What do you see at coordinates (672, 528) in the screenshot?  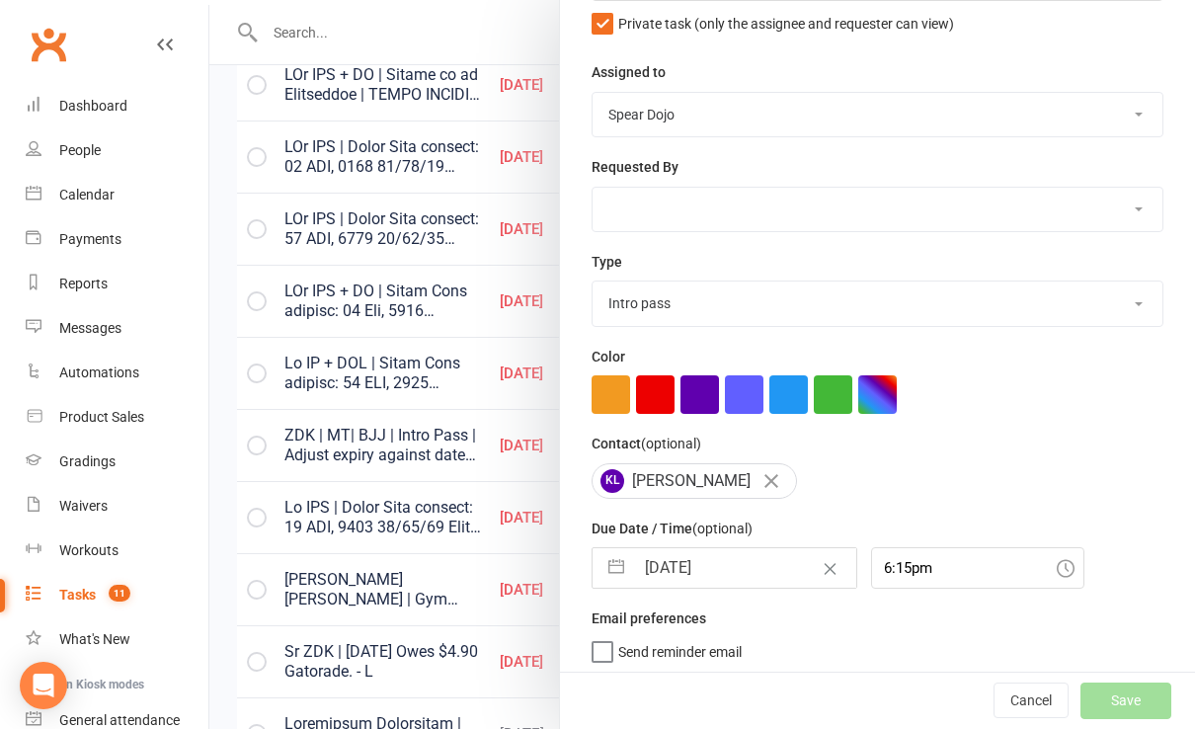 I see `label: Due Date / Time` at bounding box center [672, 528].